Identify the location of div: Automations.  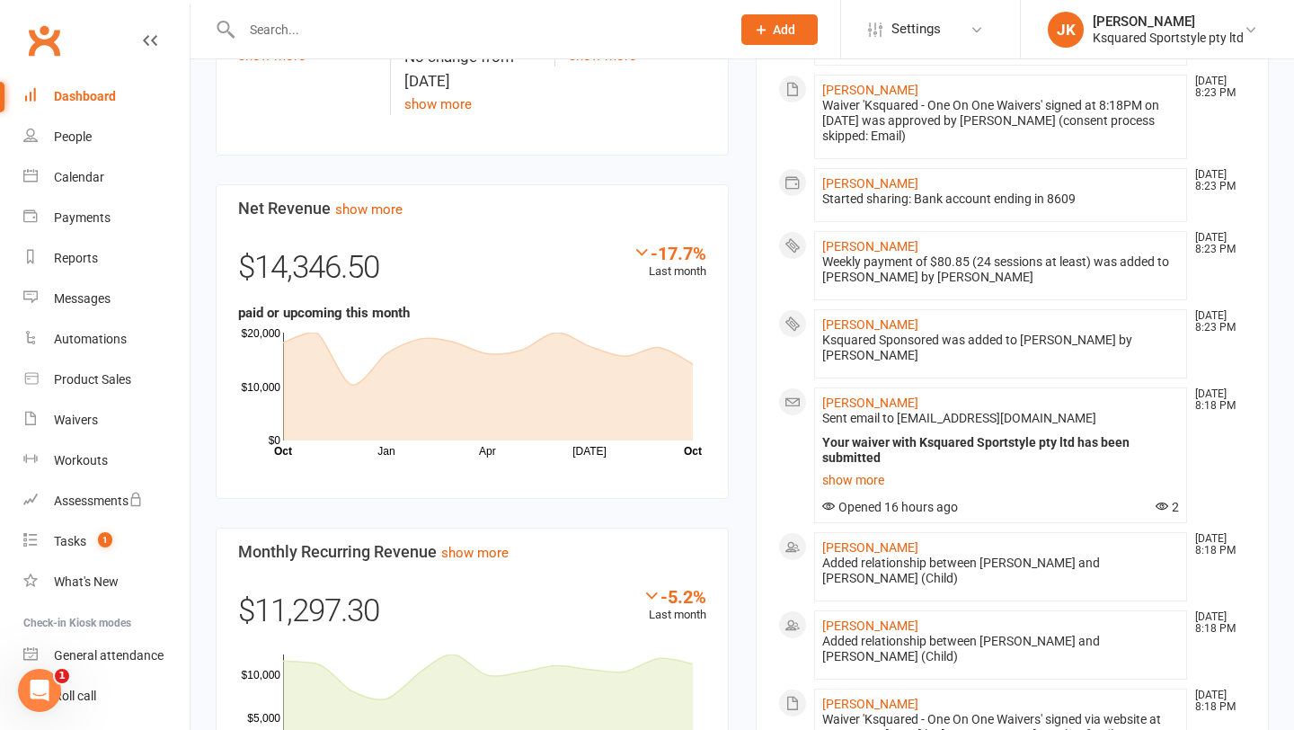
(90, 339).